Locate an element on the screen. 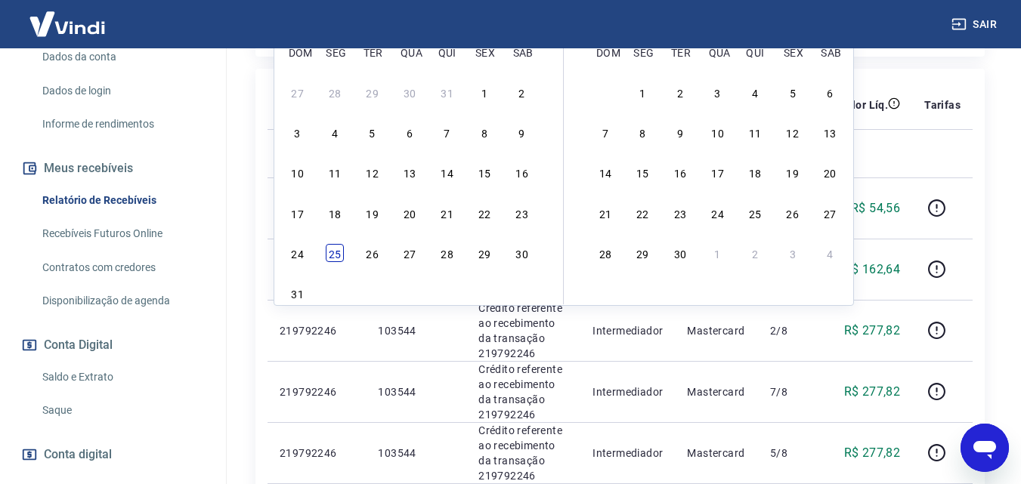 The height and width of the screenshot is (484, 1021). div: Choose domingo, 17 de agosto de 2025 is located at coordinates (298, 213).